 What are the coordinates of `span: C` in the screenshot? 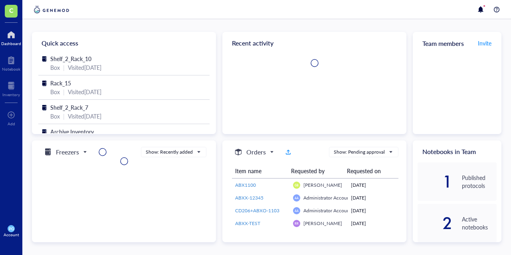 It's located at (11, 10).